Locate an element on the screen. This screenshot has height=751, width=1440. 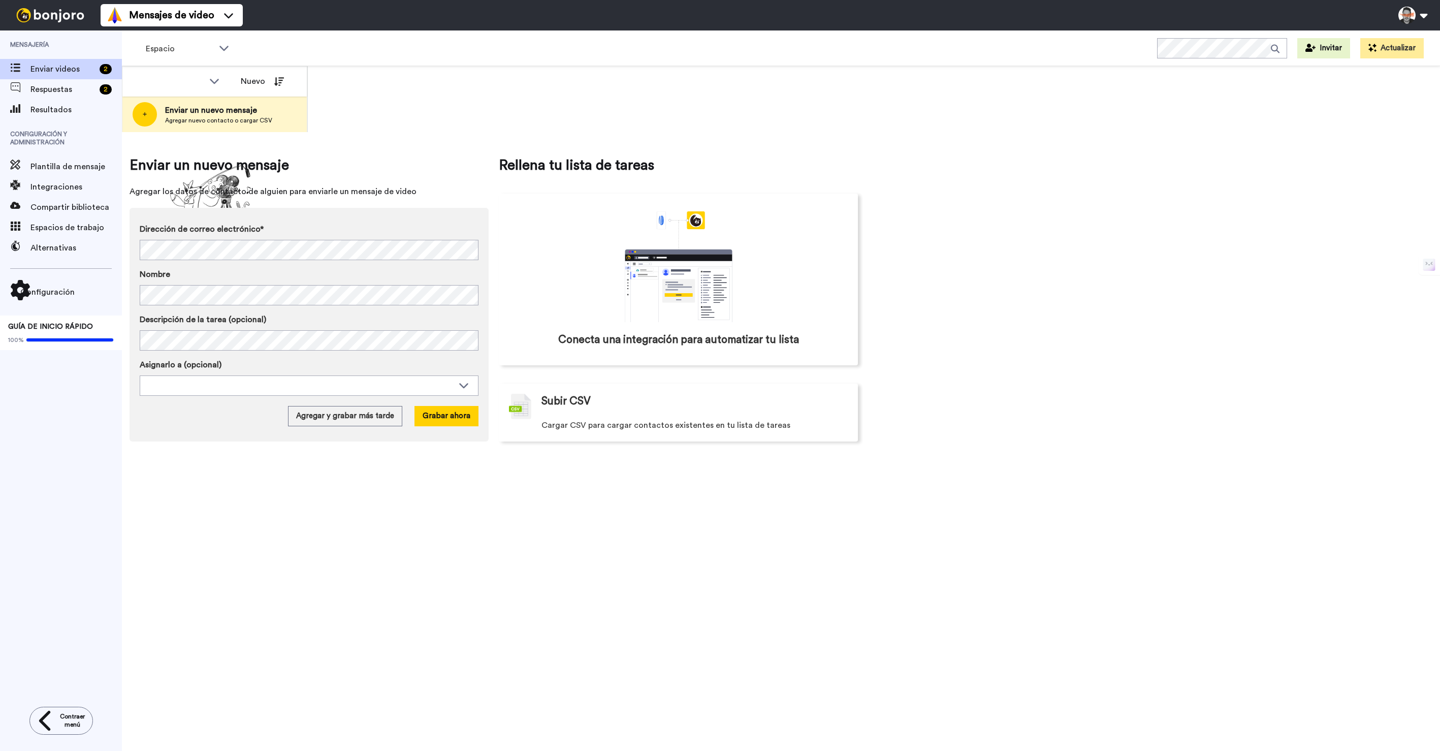
label: Descripción de la tarea (opcional) is located at coordinates (309, 320).